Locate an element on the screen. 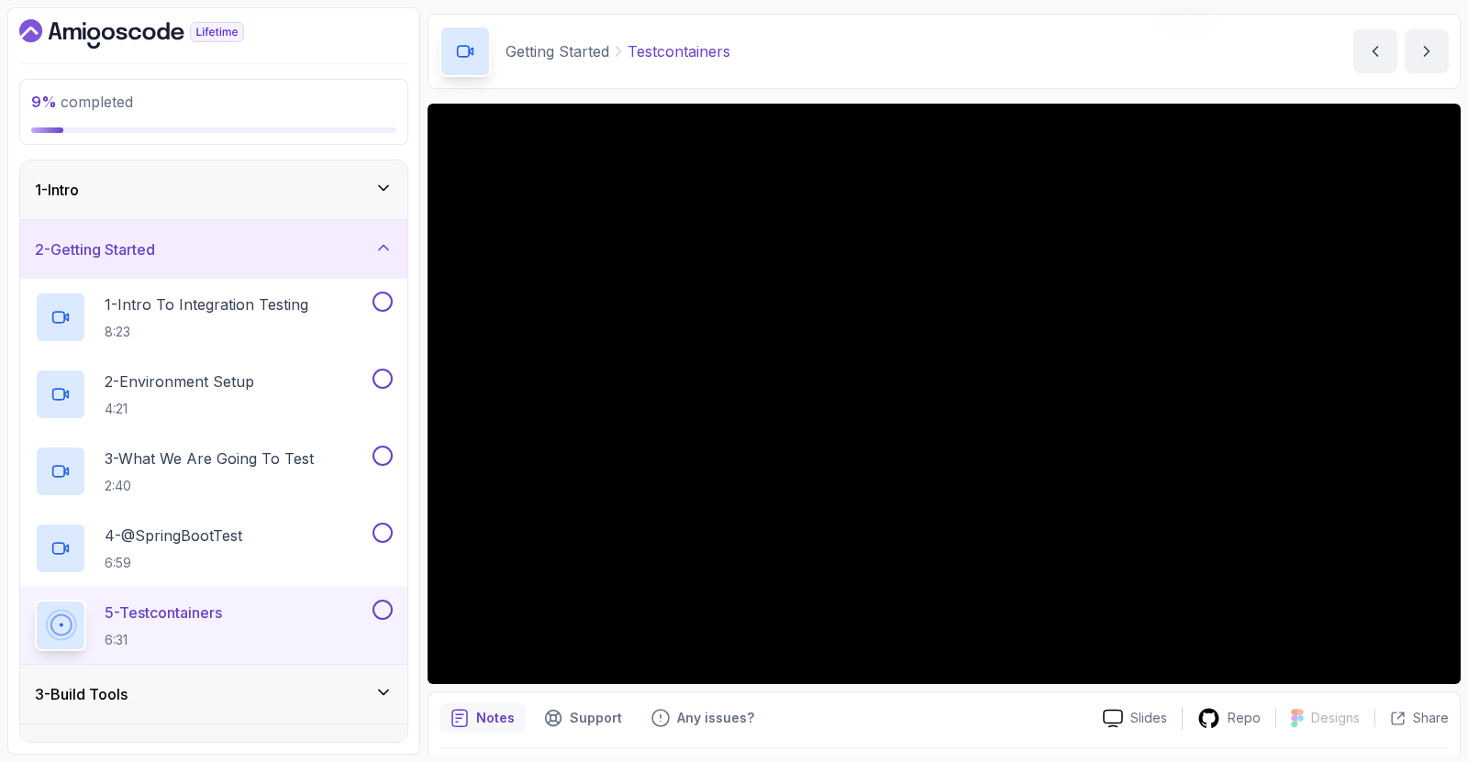  p: Support is located at coordinates (595, 718).